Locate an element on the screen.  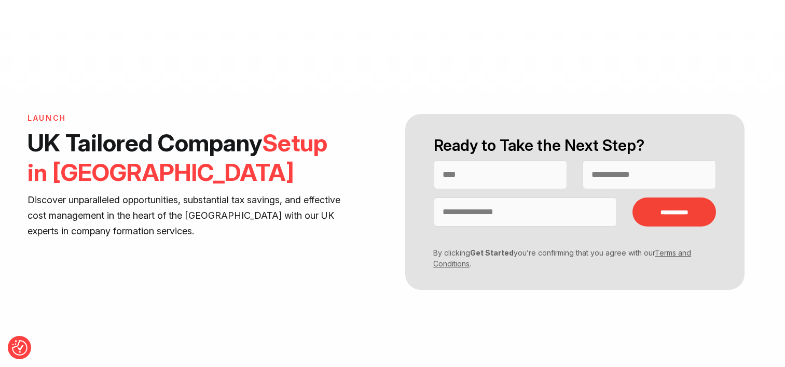
img: svg+xml;nitro-empty-id=MTU1OjExNQ==-1;base64,PHN2ZyB2aWV3Qm94PSIwIDAgNzU4IDI1MSIgd2lkdGg9Ijc1OCIg... is located at coordinates (392, 22).